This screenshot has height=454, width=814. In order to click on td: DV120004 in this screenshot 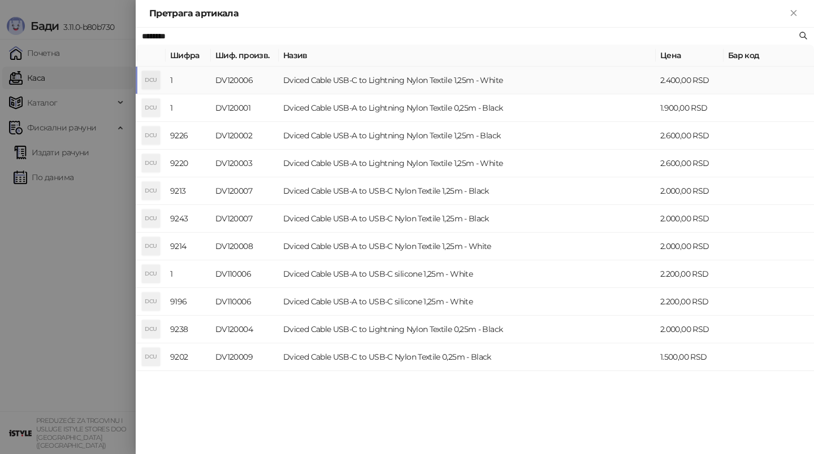, I will do `click(245, 329)`.